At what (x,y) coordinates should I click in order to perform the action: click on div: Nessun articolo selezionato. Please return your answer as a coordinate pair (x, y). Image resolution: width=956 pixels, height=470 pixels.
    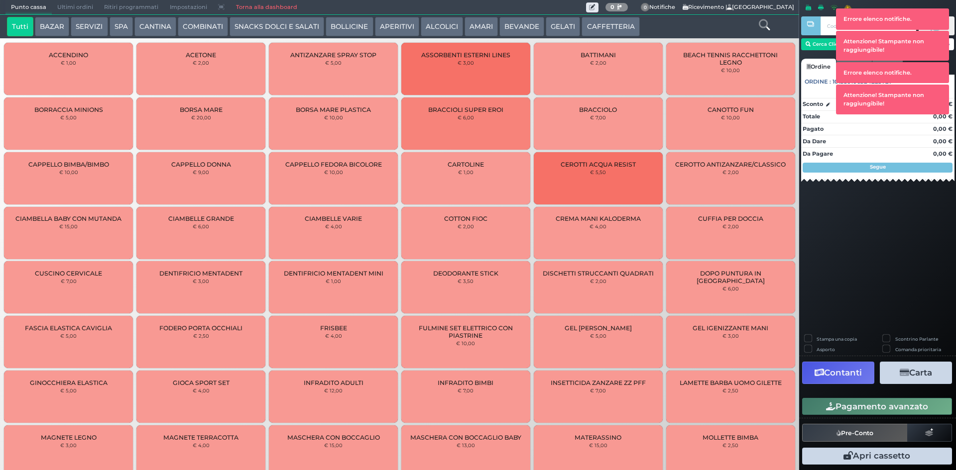
    Looking at the image, I should click on (877, 91).